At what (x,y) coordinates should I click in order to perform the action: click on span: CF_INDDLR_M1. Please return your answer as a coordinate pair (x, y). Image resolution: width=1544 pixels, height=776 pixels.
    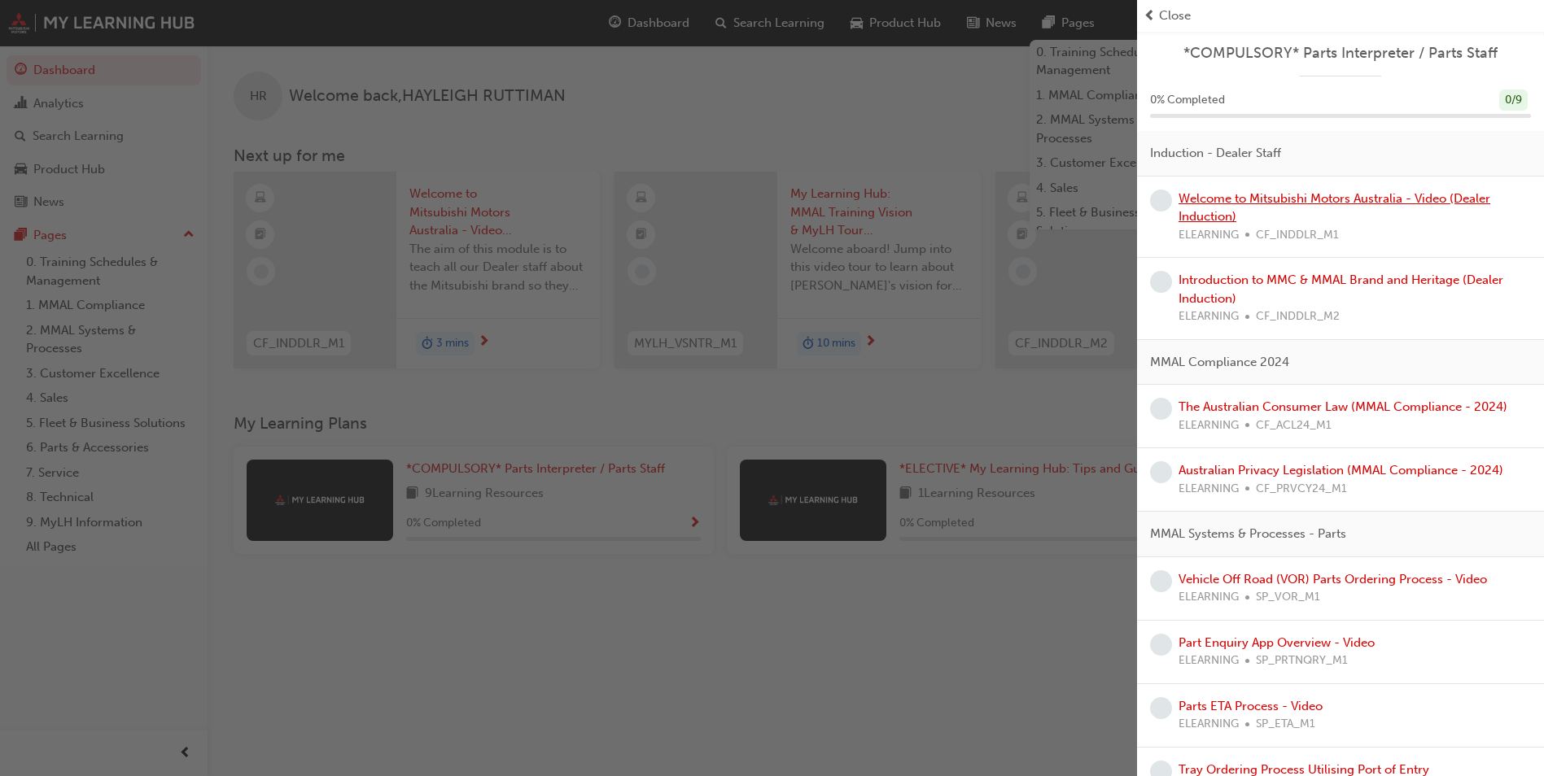
    Looking at the image, I should click on (1297, 235).